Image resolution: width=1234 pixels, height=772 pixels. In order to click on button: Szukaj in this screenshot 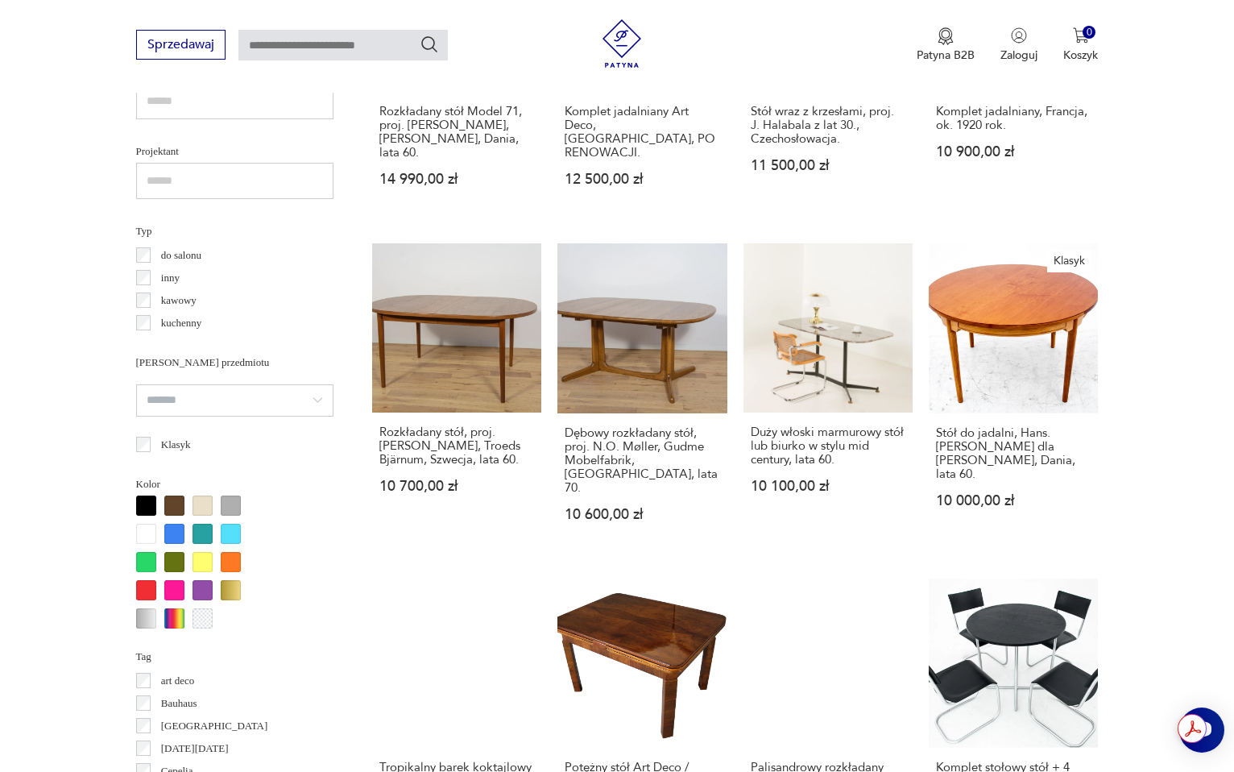, I will do `click(429, 44)`.